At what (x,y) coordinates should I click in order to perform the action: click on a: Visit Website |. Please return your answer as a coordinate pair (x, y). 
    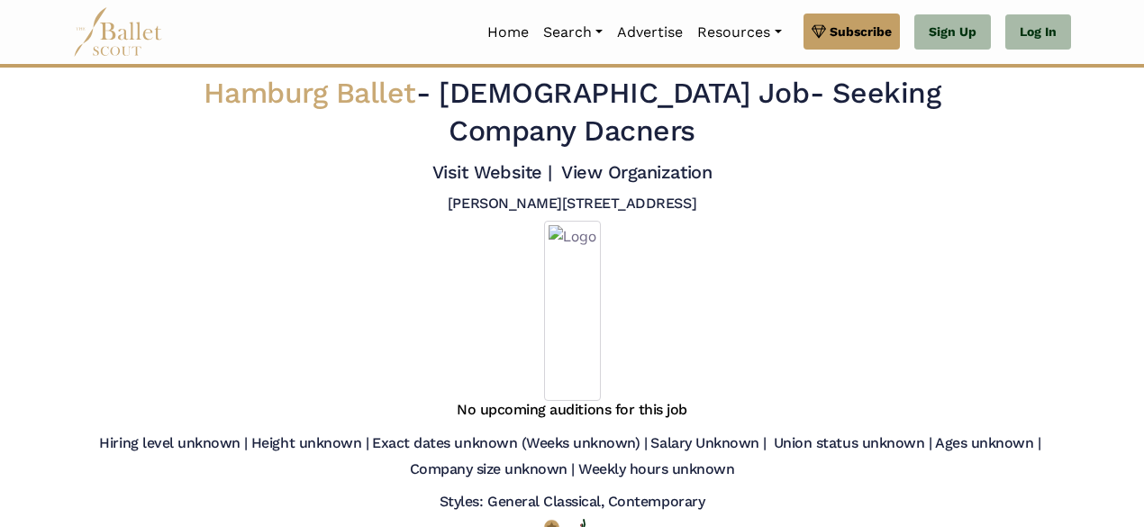
    Looking at the image, I should click on (492, 172).